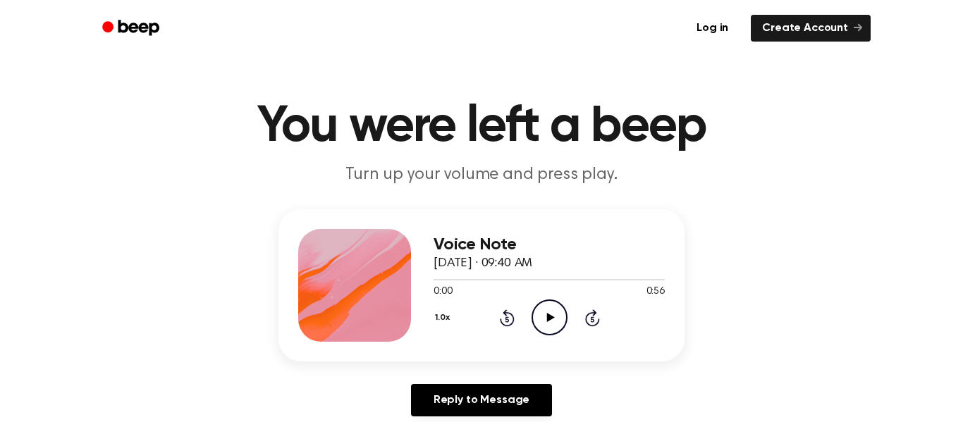  Describe the element at coordinates (481, 400) in the screenshot. I see `a: Reply to Message` at that location.